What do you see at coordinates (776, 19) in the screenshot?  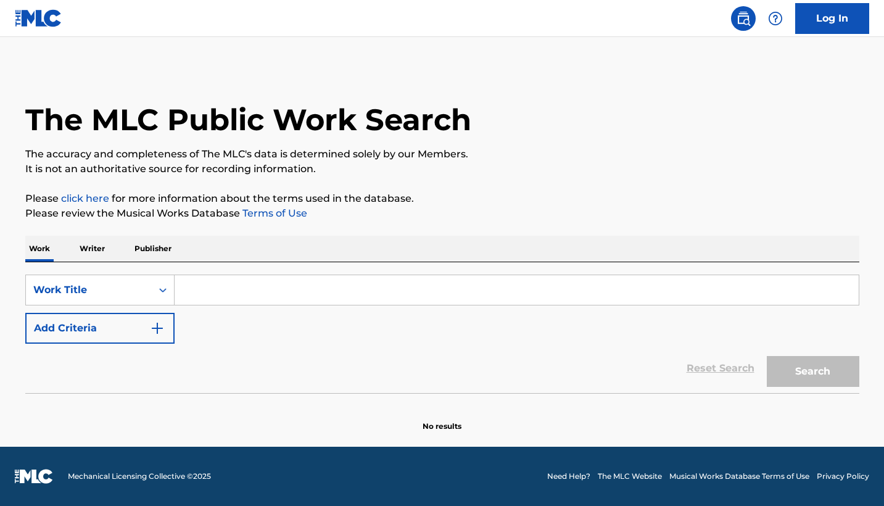 I see `div: Help` at bounding box center [776, 19].